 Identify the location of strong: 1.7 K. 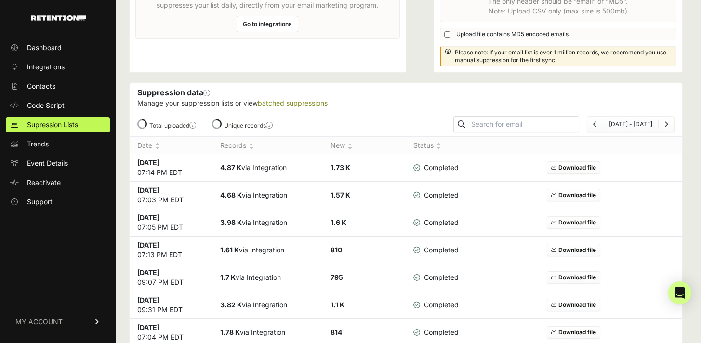
(228, 277).